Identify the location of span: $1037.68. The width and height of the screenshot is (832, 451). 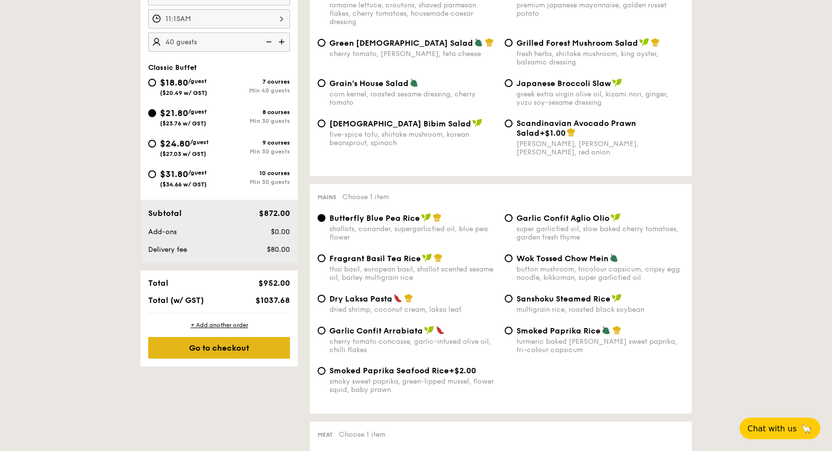
(273, 300).